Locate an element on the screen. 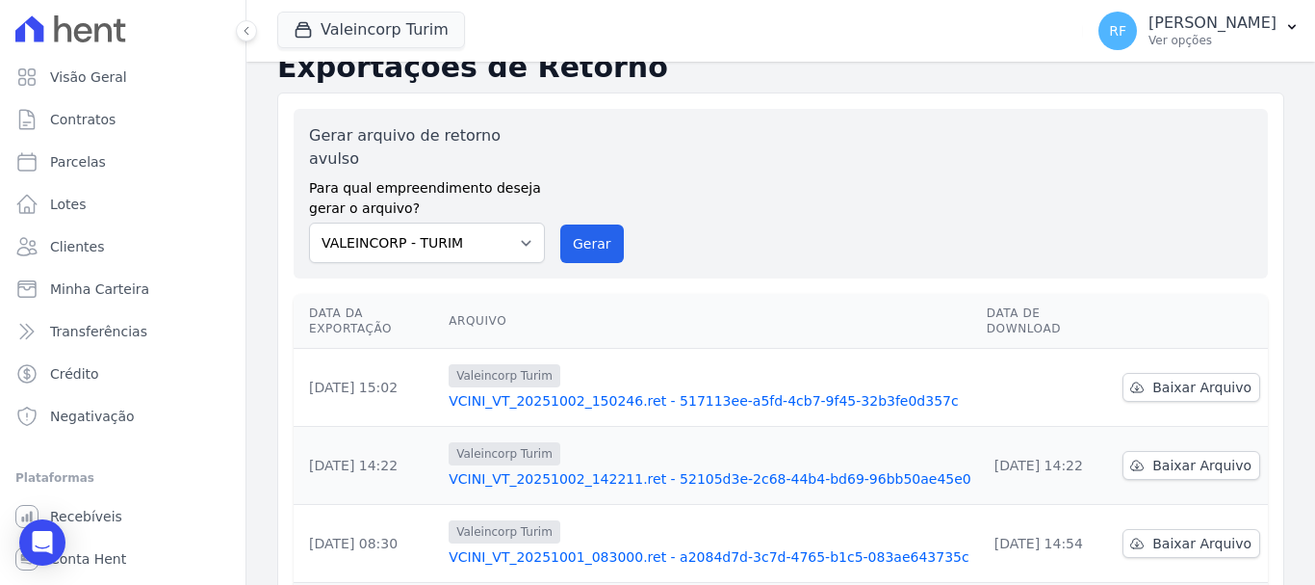 Image resolution: width=1315 pixels, height=585 pixels. div: Open Intercom Messenger is located at coordinates (42, 542).